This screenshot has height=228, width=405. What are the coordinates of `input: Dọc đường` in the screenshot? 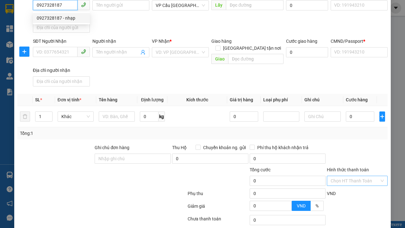 It's located at (256, 59).